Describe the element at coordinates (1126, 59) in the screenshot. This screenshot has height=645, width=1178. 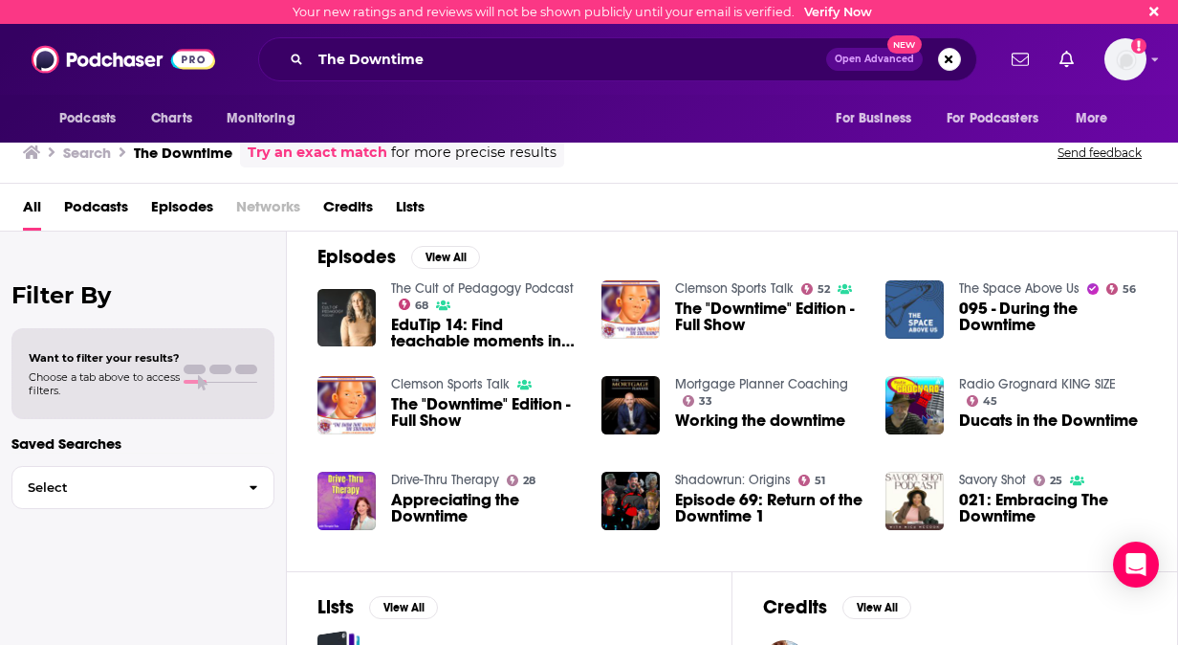
I see `button: Show profile menu` at that location.